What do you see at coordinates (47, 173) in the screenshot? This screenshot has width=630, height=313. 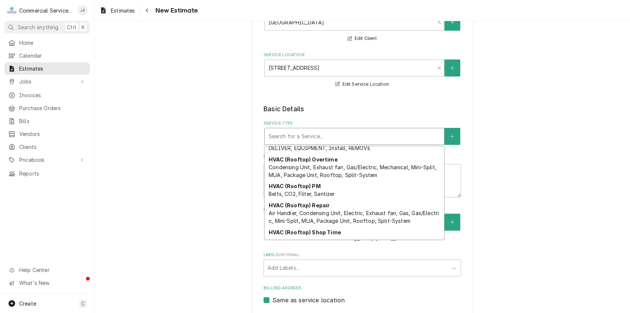 I see `a: Reports` at bounding box center [47, 173].